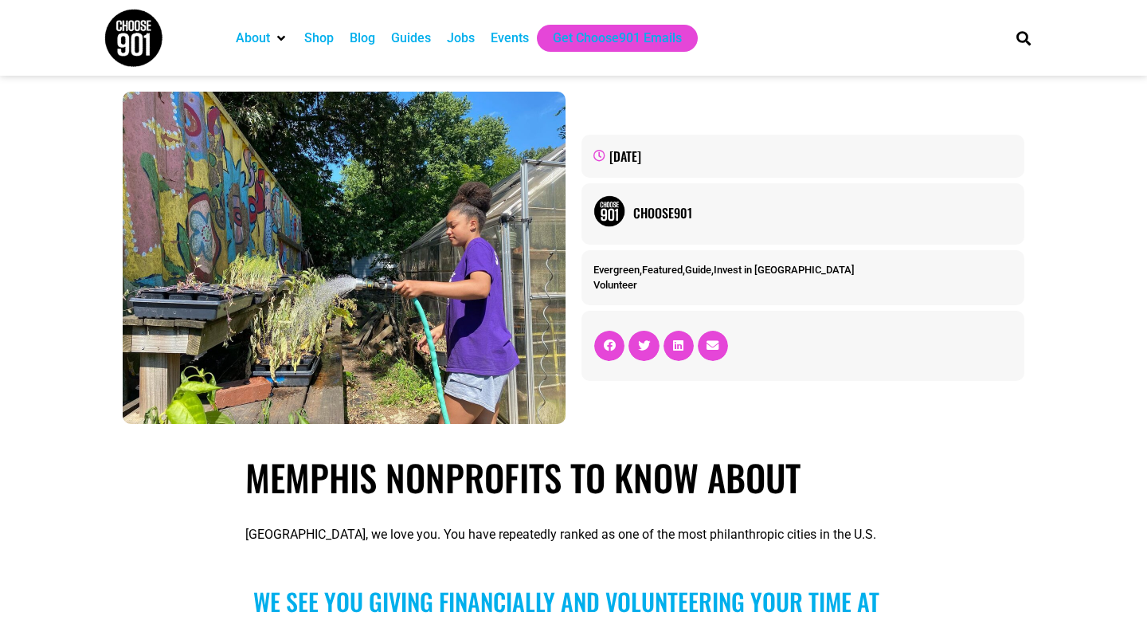 The height and width of the screenshot is (620, 1147). What do you see at coordinates (713, 346) in the screenshot?
I see `div: Share on email` at bounding box center [713, 346].